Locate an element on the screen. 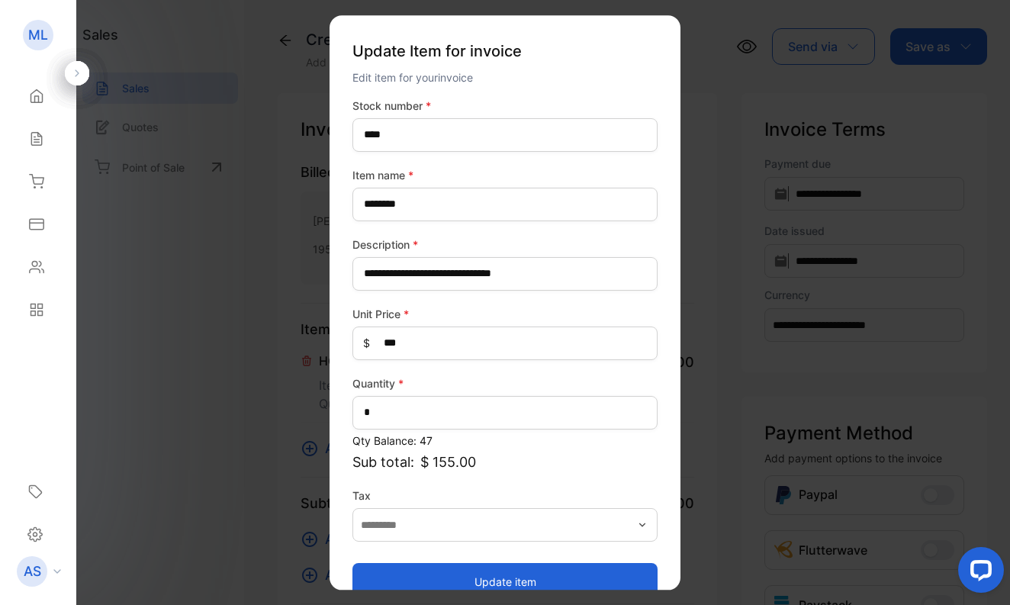 The image size is (1010, 605). label: Tax is located at coordinates (505, 495).